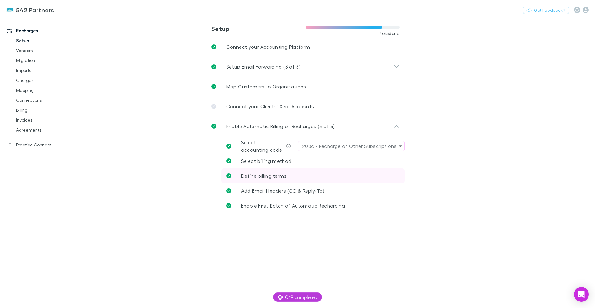 This screenshot has height=308, width=595. What do you see at coordinates (390, 33) in the screenshot?
I see `span: 4 of 5 done` at bounding box center [390, 33].